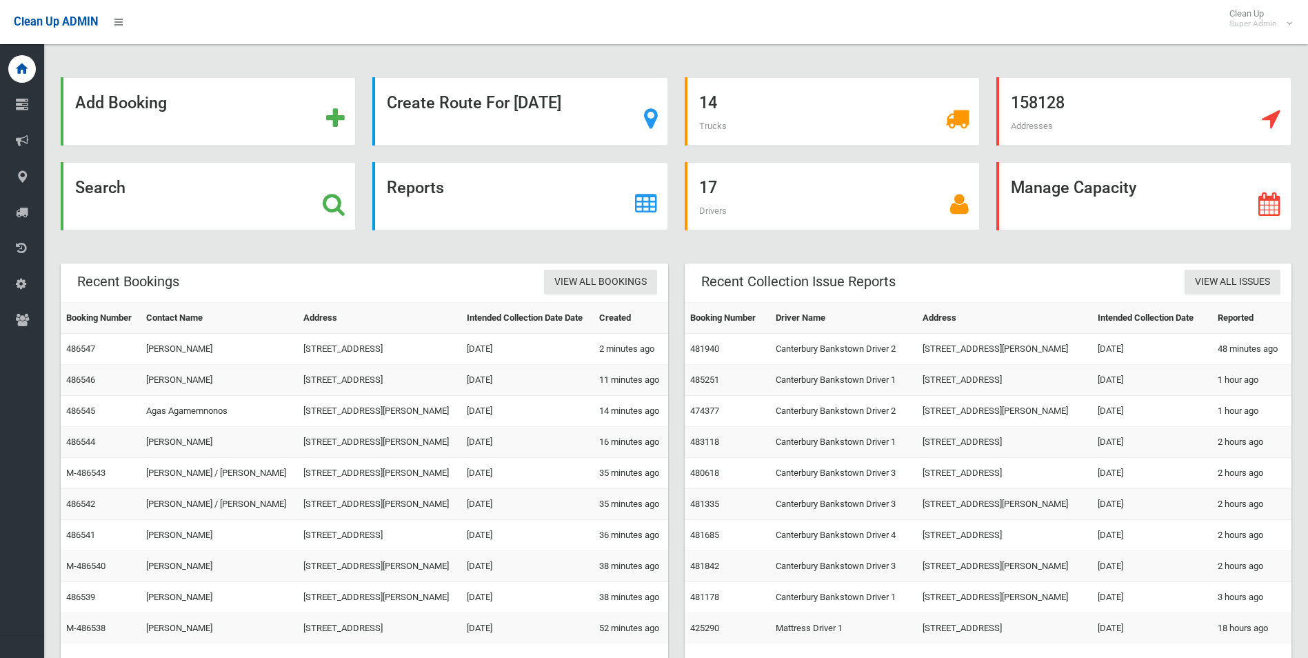 This screenshot has width=1308, height=658. I want to click on td: Canterbury Bankstown Driver 4, so click(843, 535).